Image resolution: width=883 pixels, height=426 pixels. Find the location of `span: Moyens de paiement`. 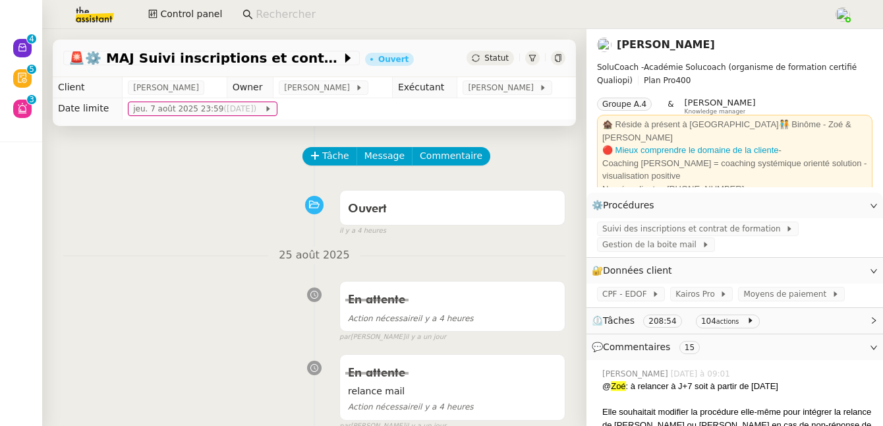

span: Moyens de paiement is located at coordinates (787, 294).